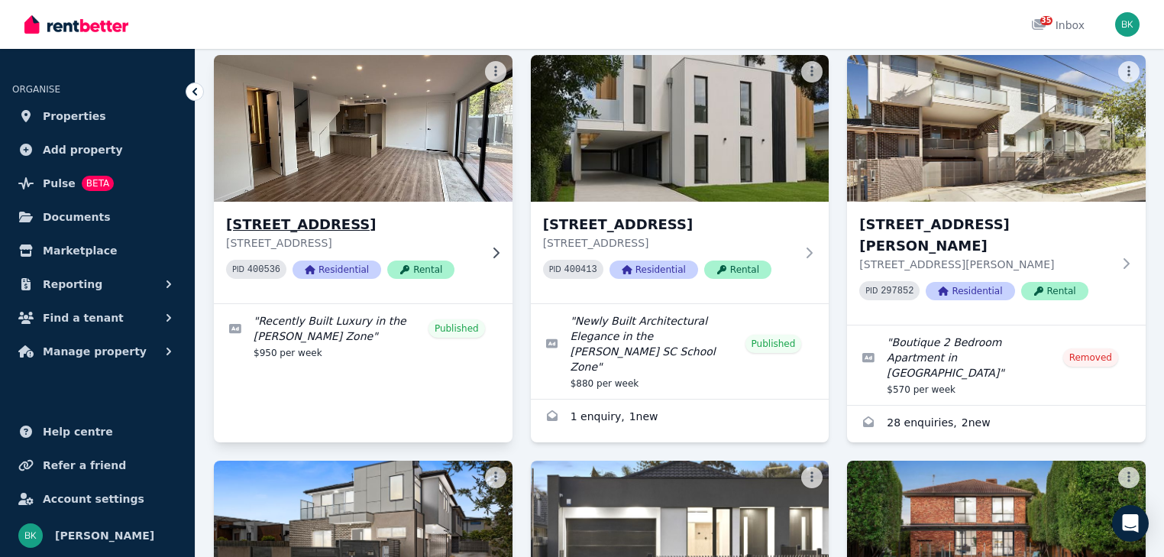 This screenshot has height=557, width=1164. What do you see at coordinates (680, 128) in the screenshot?
I see `img: 4/14 Cadby Ave, Ormond` at bounding box center [680, 128].